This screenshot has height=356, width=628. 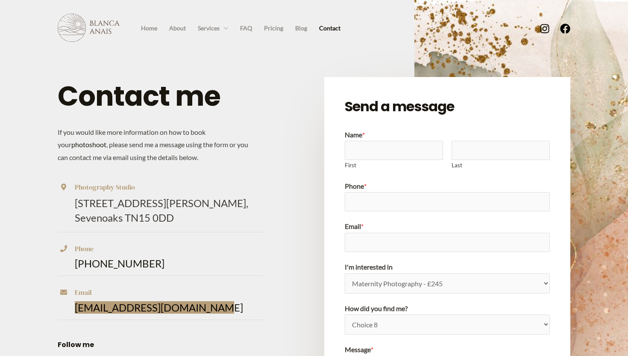 What do you see at coordinates (83, 292) in the screenshot?
I see `span: Email` at bounding box center [83, 292].